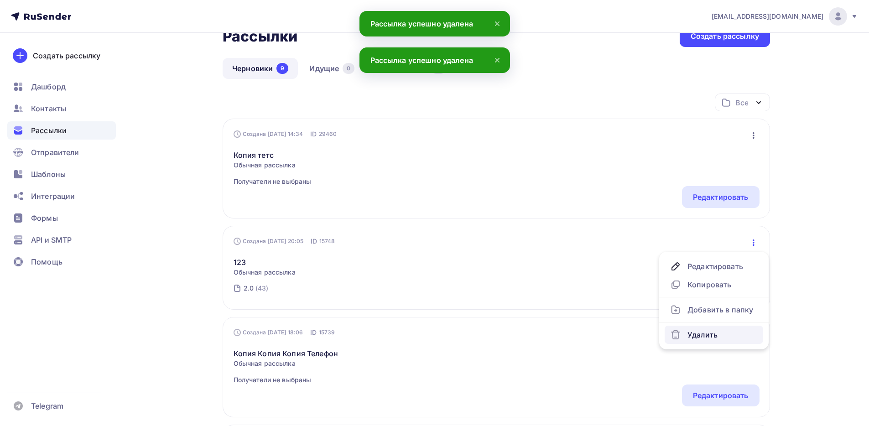 Image resolution: width=869 pixels, height=426 pixels. Describe the element at coordinates (62, 130) in the screenshot. I see `a: Рассылки` at that location.